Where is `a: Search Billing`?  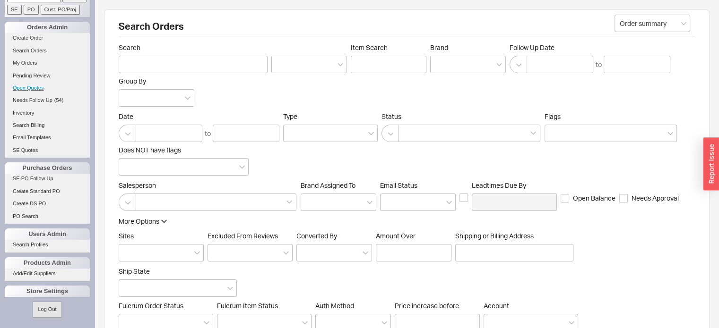
a: Search Billing is located at coordinates (47, 125).